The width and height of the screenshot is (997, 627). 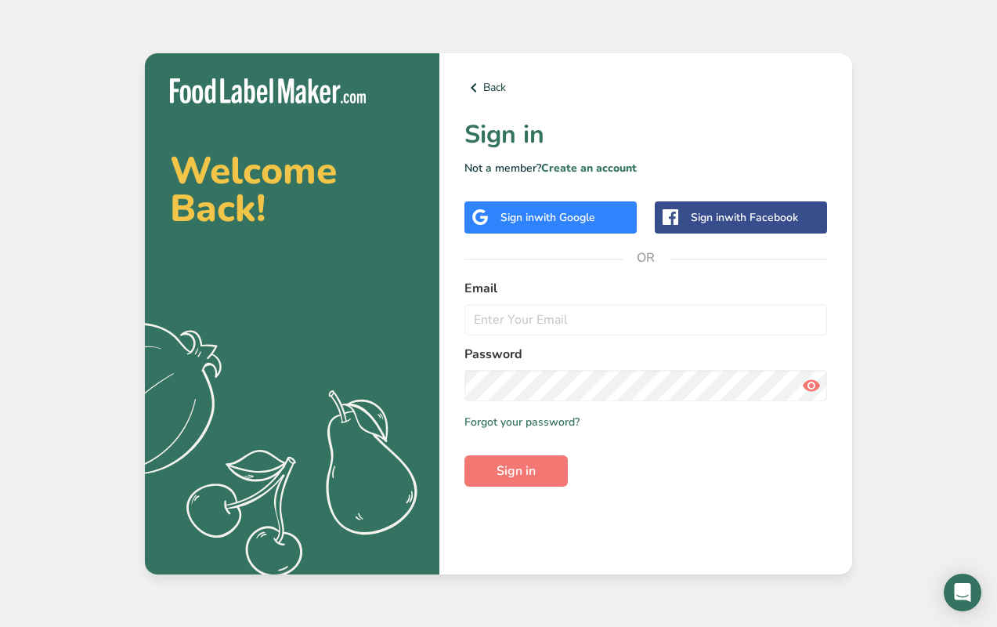 I want to click on label: Password, so click(x=645, y=354).